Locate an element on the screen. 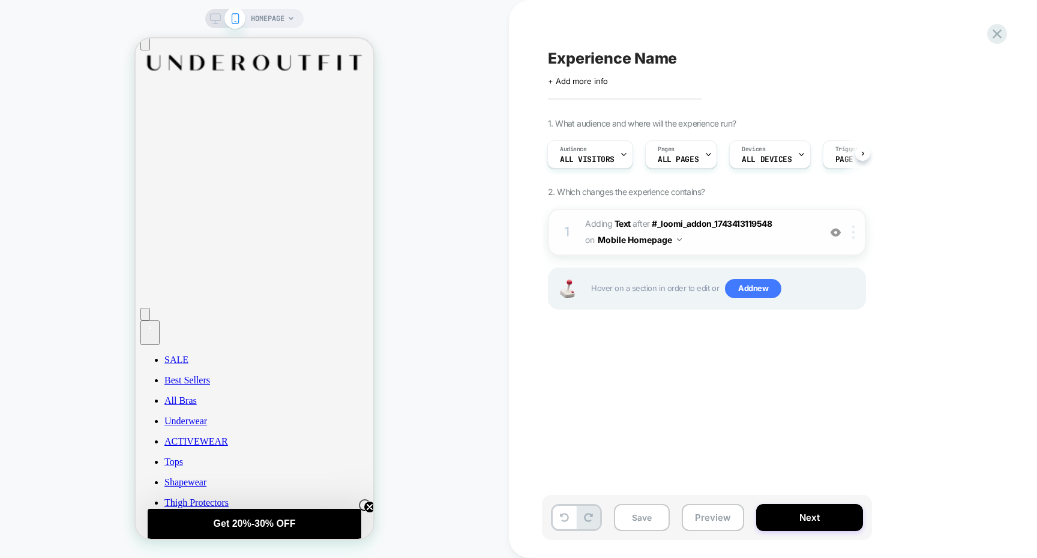  span: + Add more info is located at coordinates (578, 81).